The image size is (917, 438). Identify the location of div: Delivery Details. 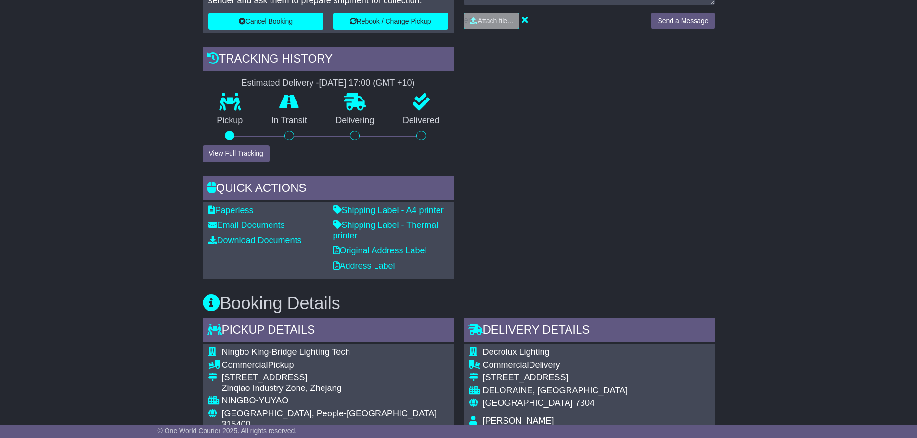
(589, 332).